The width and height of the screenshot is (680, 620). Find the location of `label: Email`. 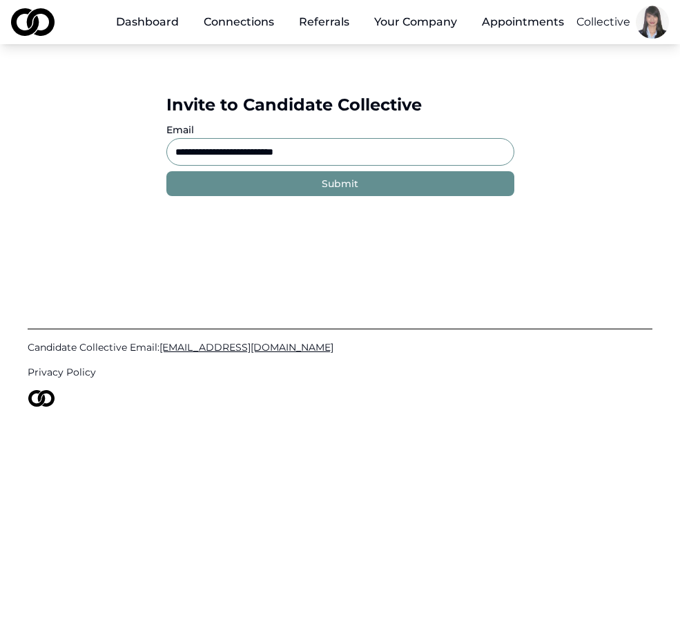

label: Email is located at coordinates (180, 130).